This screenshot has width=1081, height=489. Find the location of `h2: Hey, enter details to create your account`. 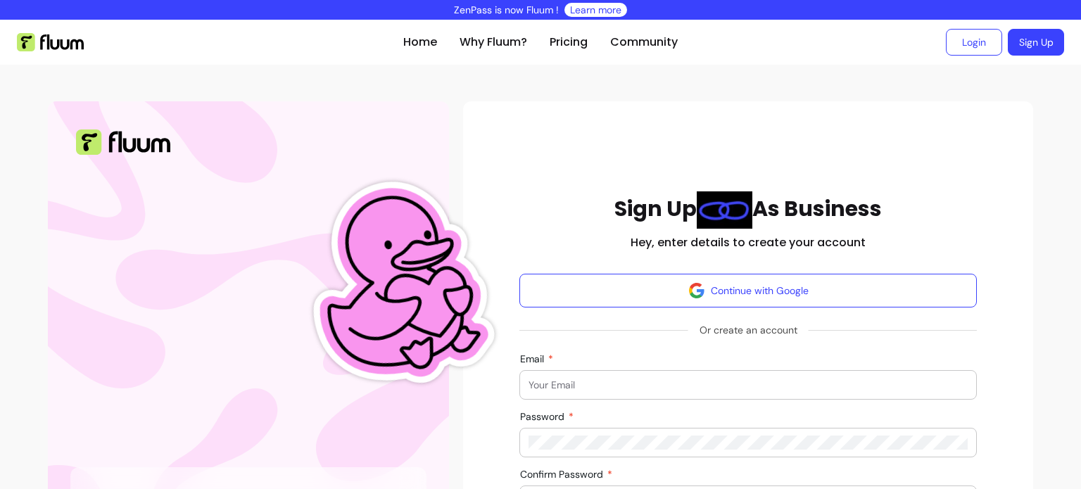

h2: Hey, enter details to create your account is located at coordinates (748, 243).